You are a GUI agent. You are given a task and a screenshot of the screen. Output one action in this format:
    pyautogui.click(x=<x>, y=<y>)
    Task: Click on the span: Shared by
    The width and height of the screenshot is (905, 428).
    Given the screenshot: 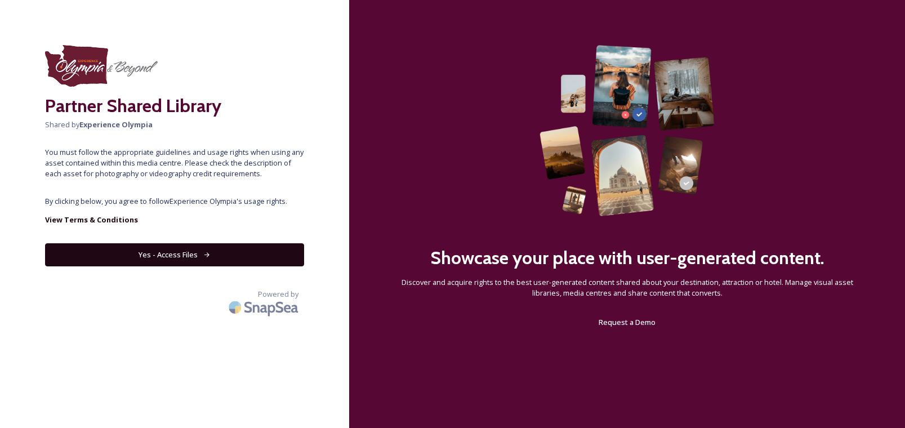 What is the action you would take?
    pyautogui.click(x=175, y=124)
    